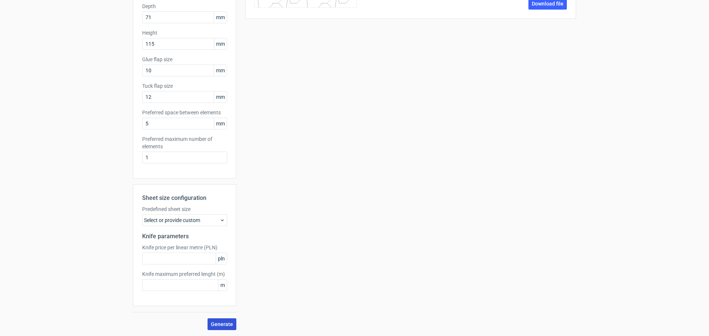 This screenshot has height=336, width=709. What do you see at coordinates (222, 325) in the screenshot?
I see `button: Generate` at bounding box center [222, 325].